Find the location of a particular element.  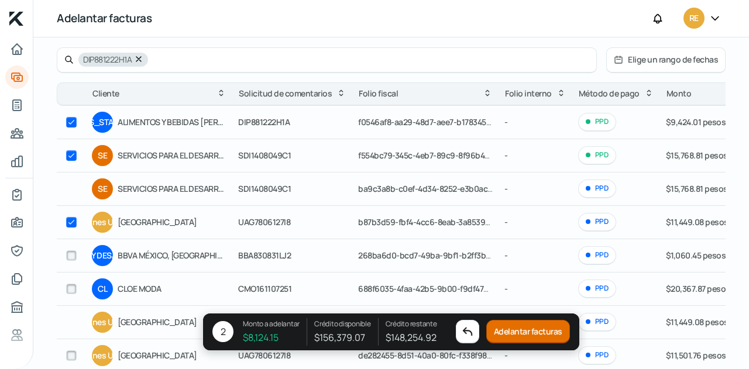

font: Monto is located at coordinates (679, 93).